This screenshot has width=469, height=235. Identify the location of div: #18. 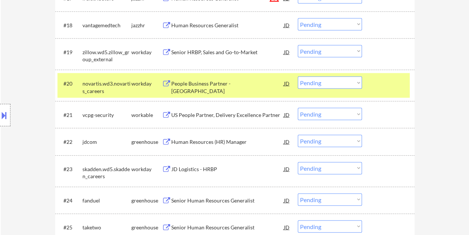
(70, 25).